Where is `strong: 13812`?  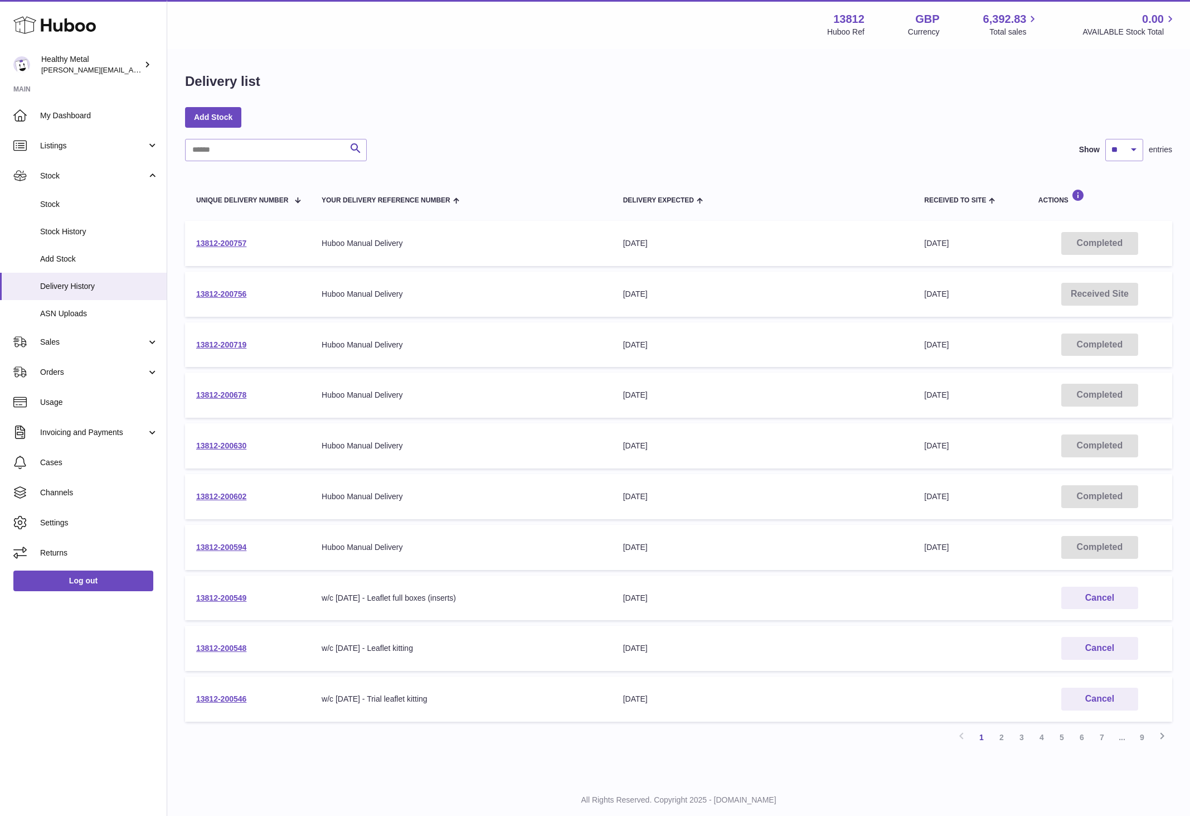
strong: 13812 is located at coordinates (849, 19).